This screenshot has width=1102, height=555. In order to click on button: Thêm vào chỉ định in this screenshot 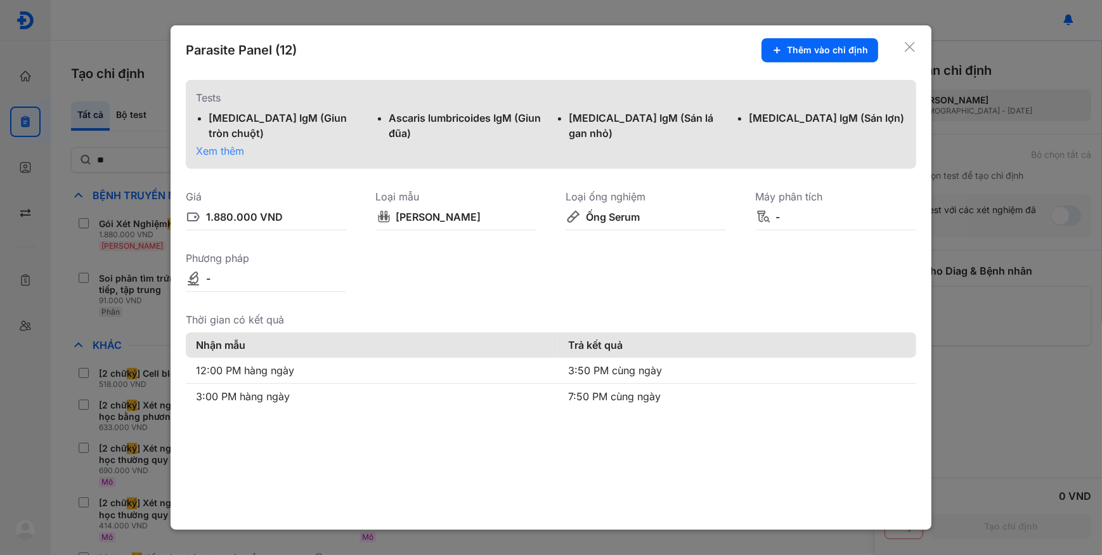, I will do `click(820, 50)`.